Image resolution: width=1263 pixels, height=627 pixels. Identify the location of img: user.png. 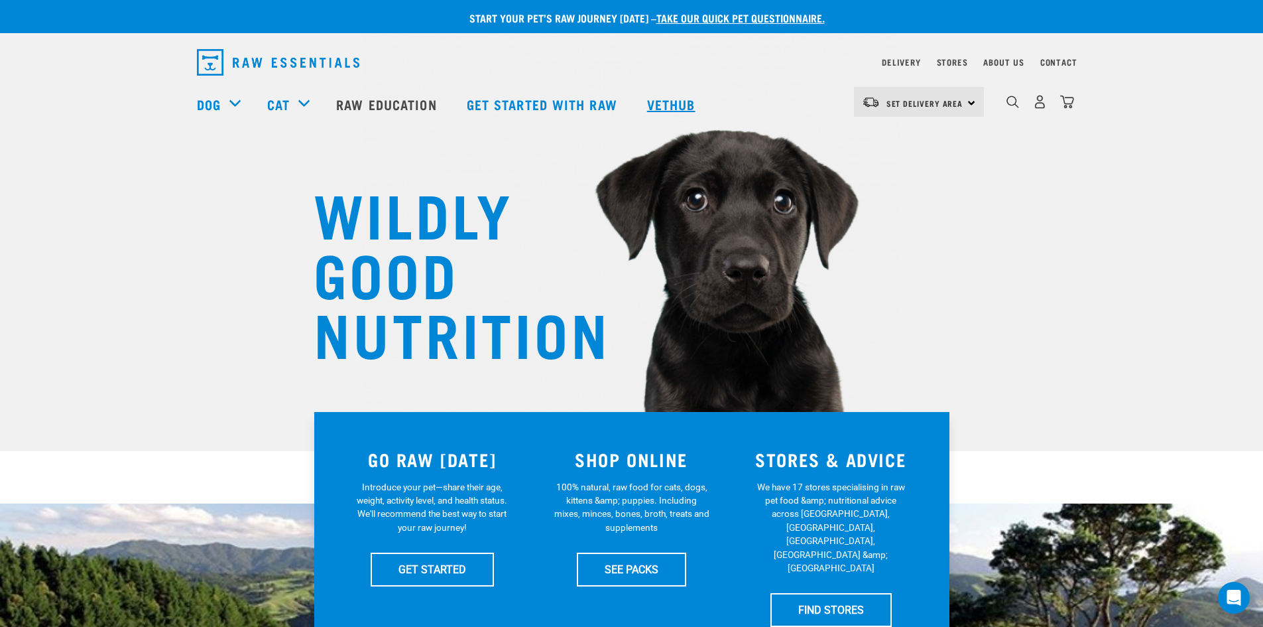
(1040, 101).